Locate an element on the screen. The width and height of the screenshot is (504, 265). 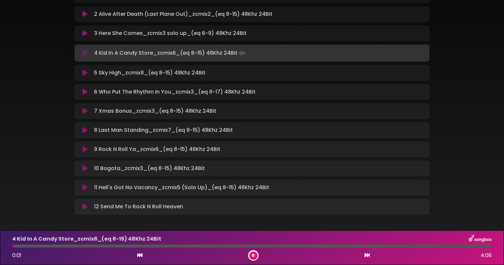
p: 2 Alive After Death (Last Plane Out)_zcmix2_(eq 8-15) 48Khz 24Bit is located at coordinates (183, 14).